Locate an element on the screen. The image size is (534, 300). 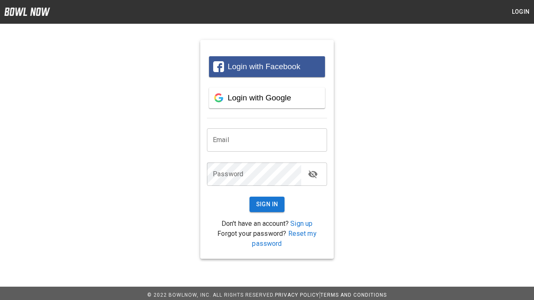
button: Login with Facebook is located at coordinates (267, 67).